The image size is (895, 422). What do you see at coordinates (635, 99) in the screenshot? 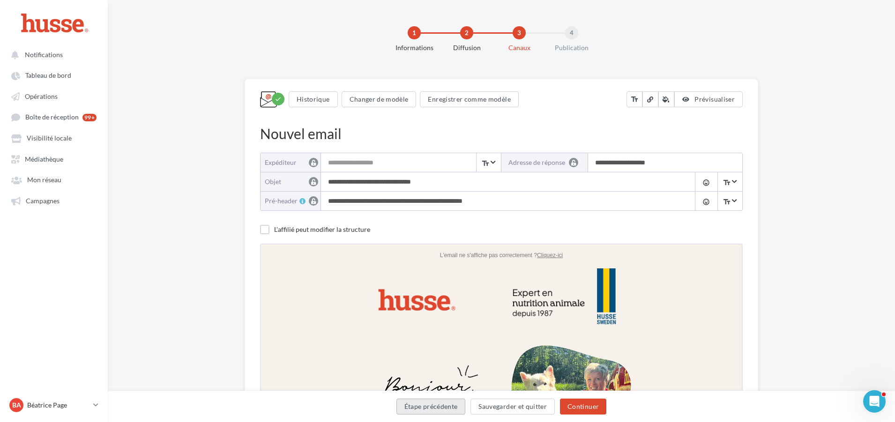
I see `button: text_fields` at bounding box center [635, 99].